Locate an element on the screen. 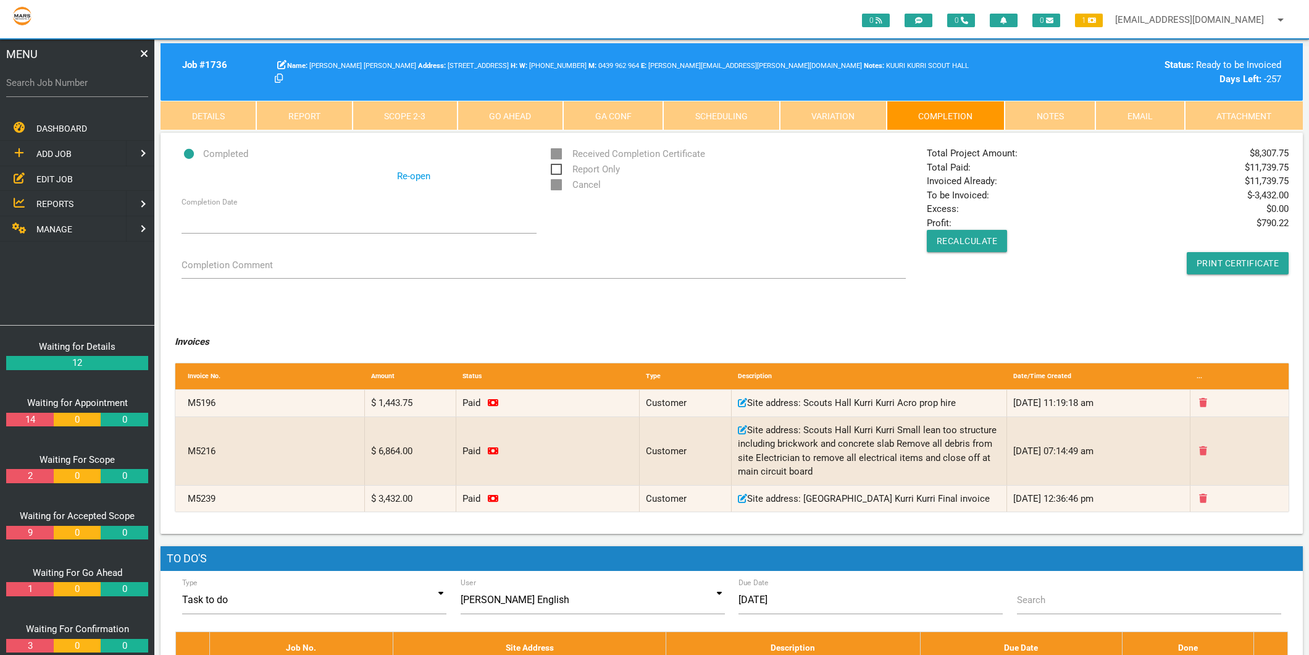 Image resolution: width=1309 pixels, height=655 pixels. div: Site address: Scouts Hall Kurri Kurri Acro prop hire is located at coordinates (870, 403).